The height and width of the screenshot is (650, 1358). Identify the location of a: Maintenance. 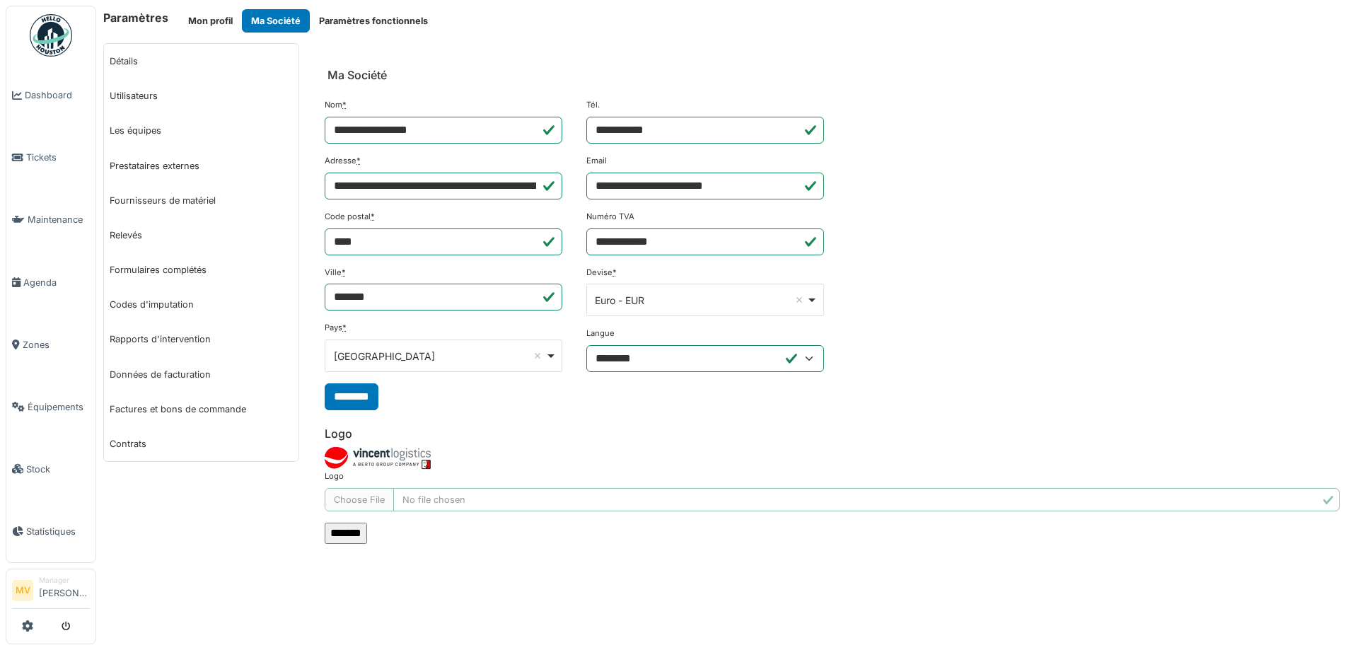
(51, 220).